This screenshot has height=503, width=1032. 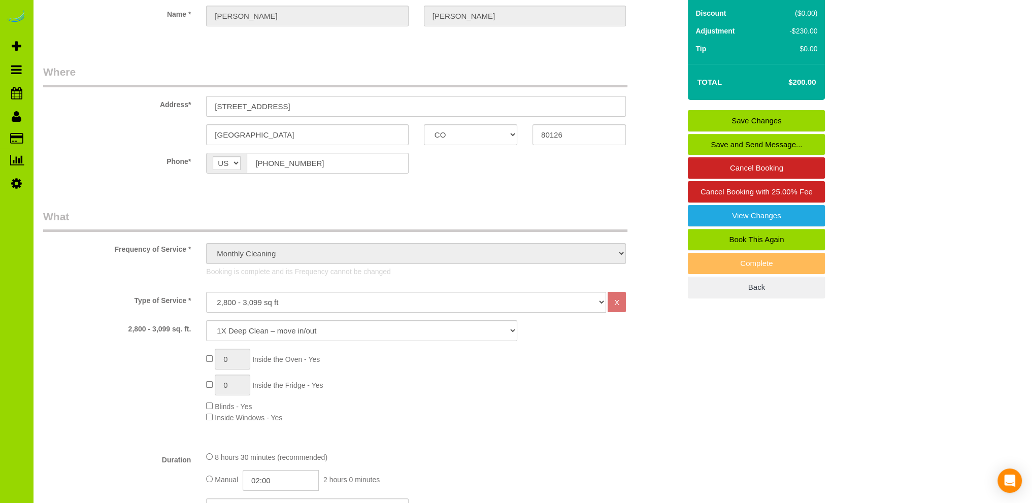 What do you see at coordinates (226, 480) in the screenshot?
I see `span: Manual` at bounding box center [226, 480].